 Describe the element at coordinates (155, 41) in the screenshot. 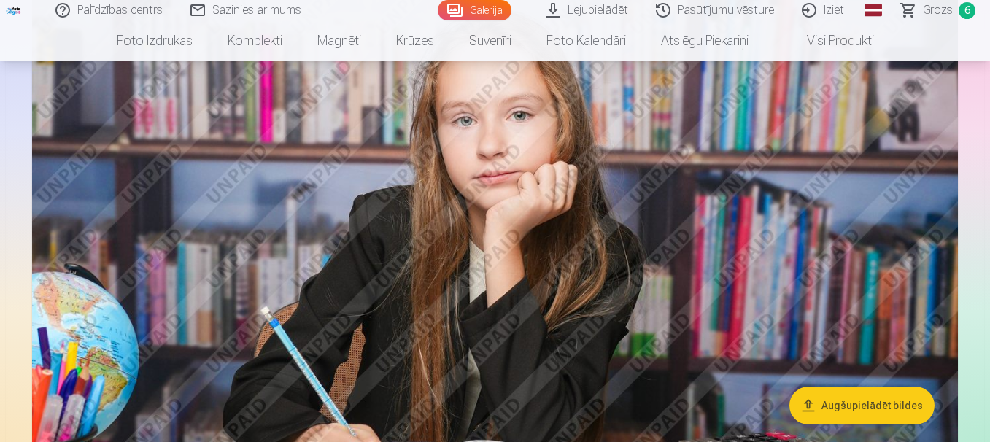

I see `a: Foto izdrukas` at that location.